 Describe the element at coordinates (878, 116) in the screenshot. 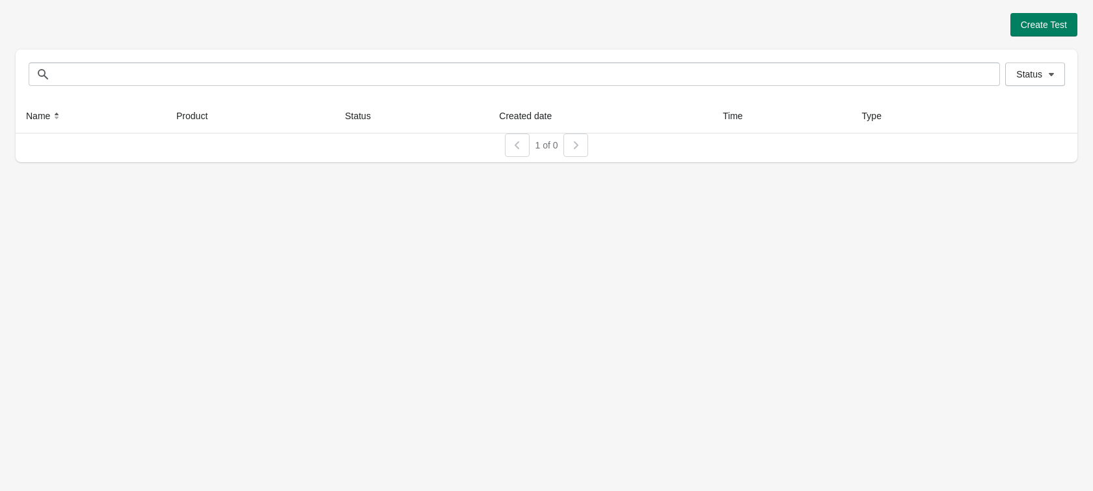

I see `button: Type` at that location.